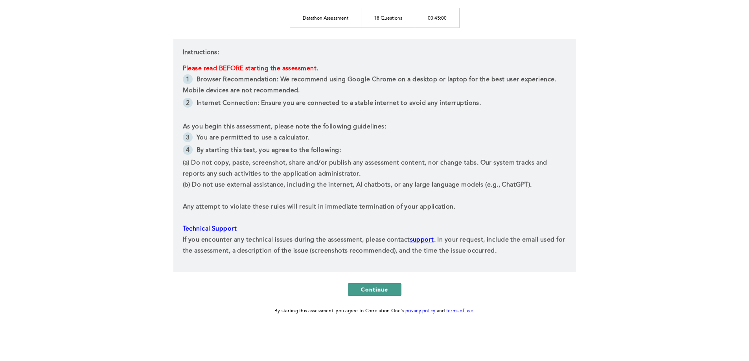 The image size is (749, 361). What do you see at coordinates (319, 207) in the screenshot?
I see `span: Any attempt to violate these rules will result in immediate termination of your application.` at bounding box center [319, 207].